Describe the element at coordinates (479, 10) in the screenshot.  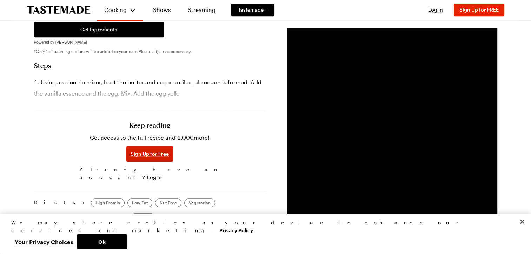
I see `button: Sign Up for FREE` at that location.